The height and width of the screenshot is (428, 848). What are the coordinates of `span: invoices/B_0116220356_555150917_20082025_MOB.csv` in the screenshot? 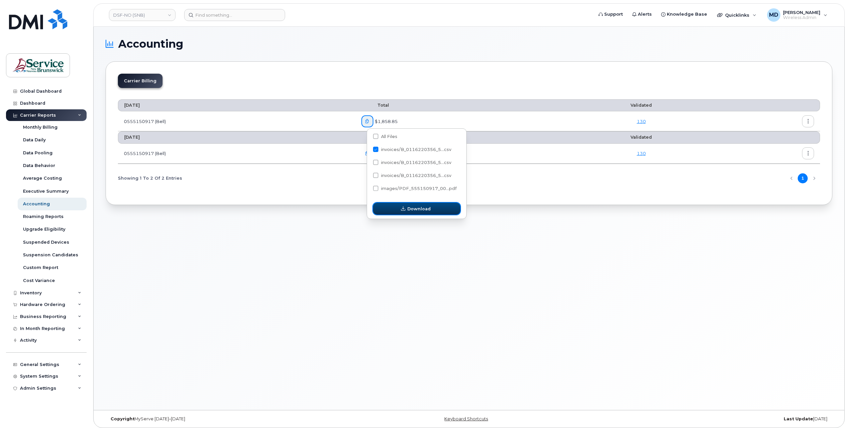 It's located at (412, 150).